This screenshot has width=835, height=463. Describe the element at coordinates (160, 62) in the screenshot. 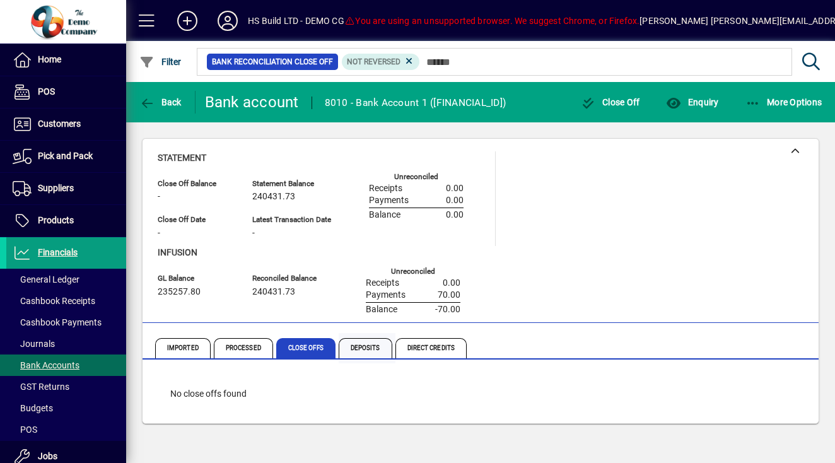

I see `button: Filter` at that location.